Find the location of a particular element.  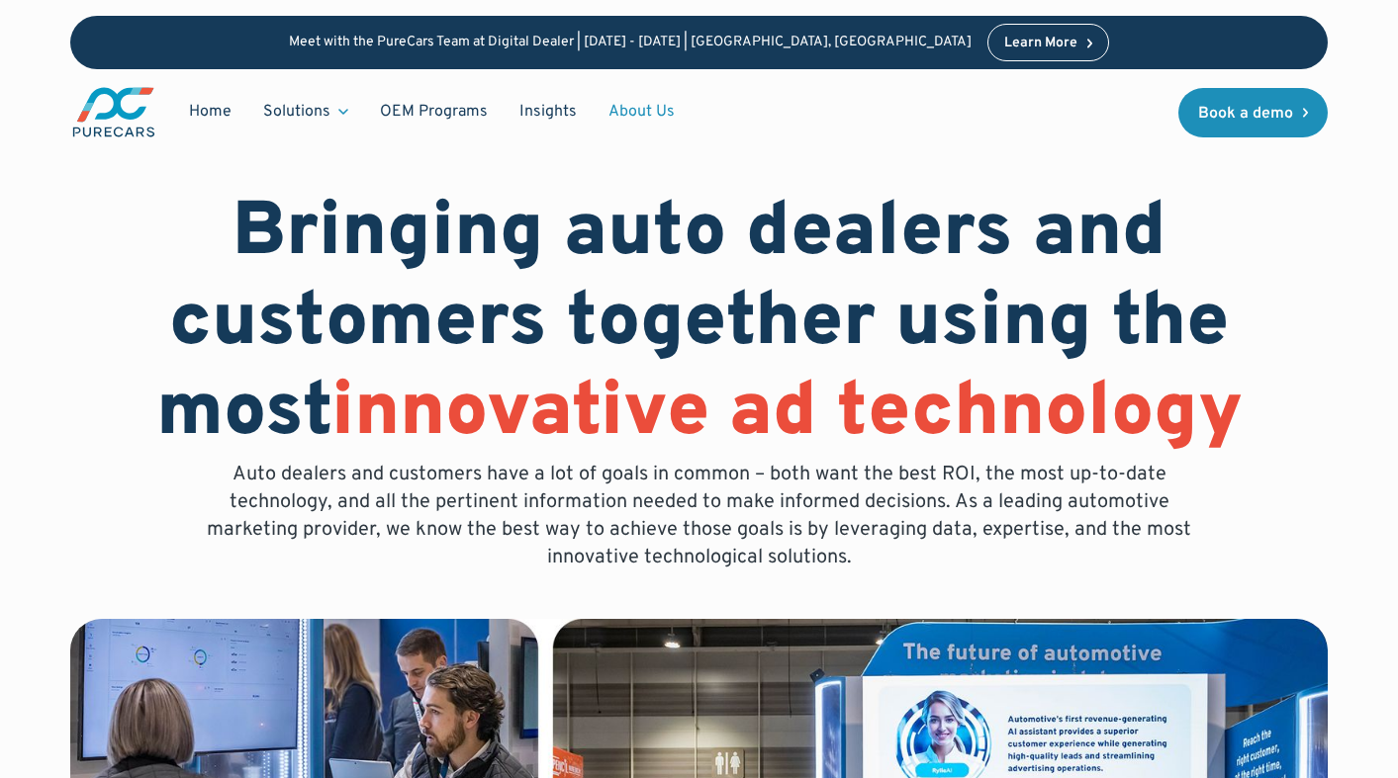

a: Home is located at coordinates (210, 112).